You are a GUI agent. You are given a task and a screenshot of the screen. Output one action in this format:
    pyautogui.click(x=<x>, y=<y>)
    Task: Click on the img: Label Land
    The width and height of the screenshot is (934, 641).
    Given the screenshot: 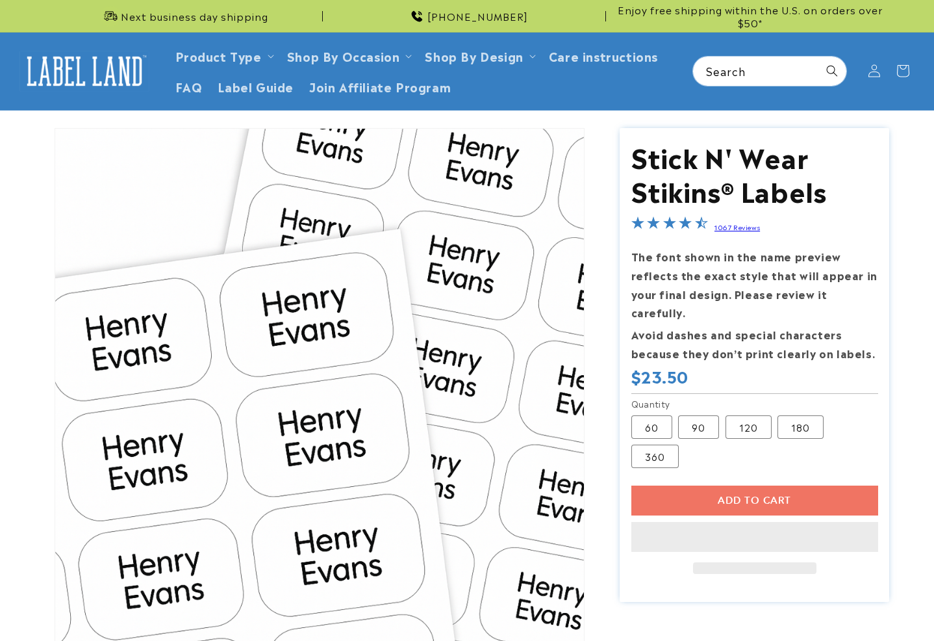 What is the action you would take?
    pyautogui.click(x=84, y=71)
    